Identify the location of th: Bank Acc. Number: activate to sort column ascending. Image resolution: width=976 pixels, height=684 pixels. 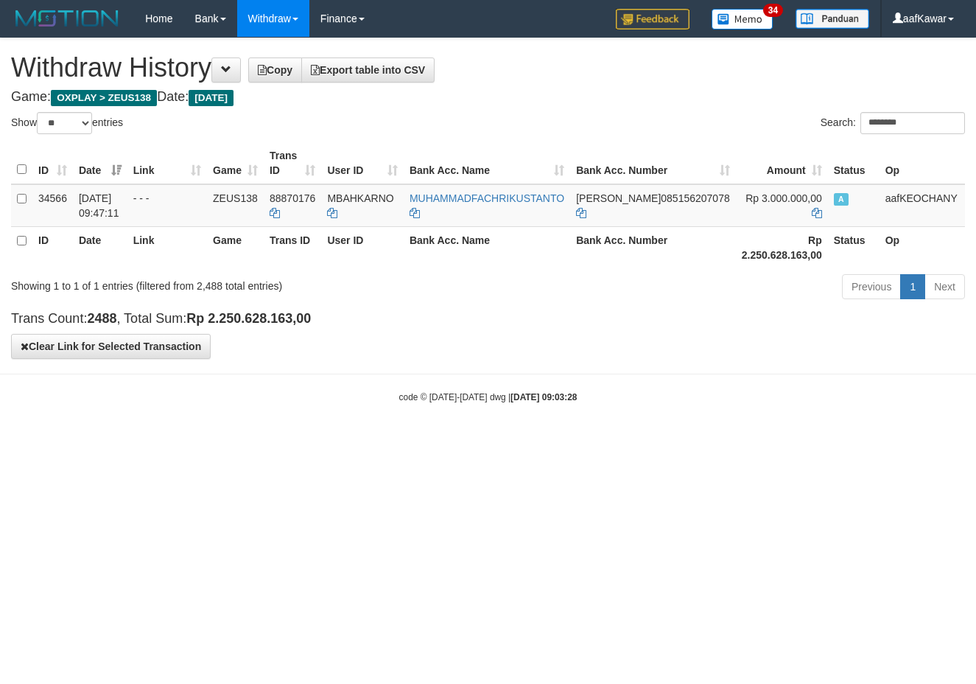
(653, 163).